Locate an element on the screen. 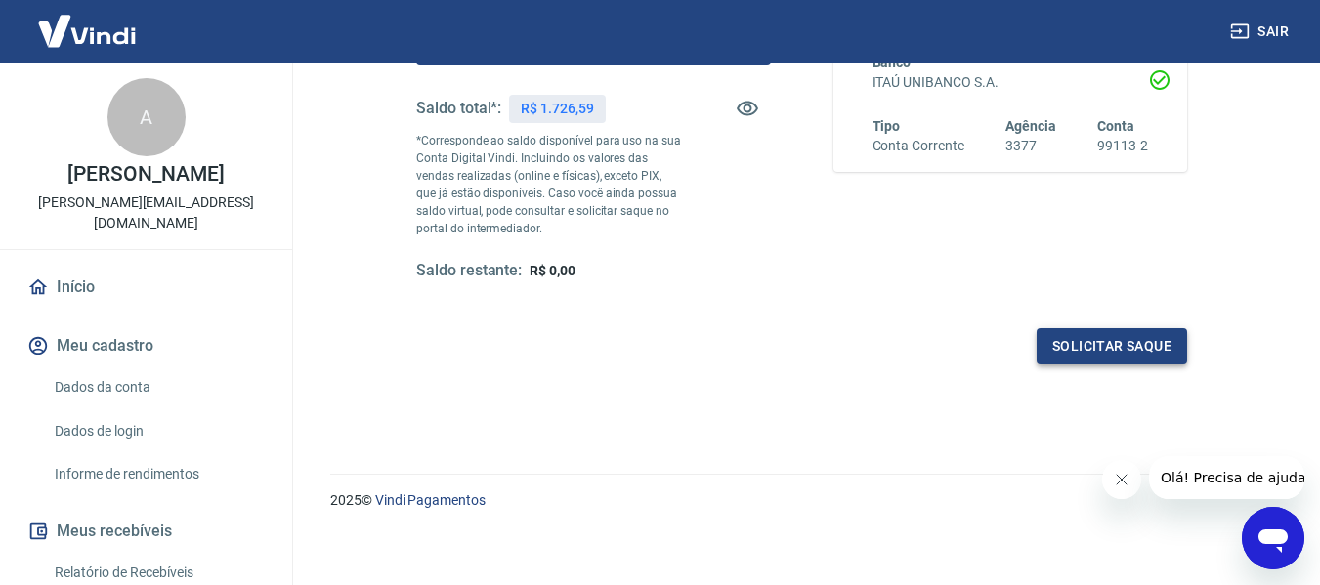 This screenshot has width=1320, height=585. h6: ITAÚ UNIBANCO S.A. is located at coordinates (1010, 82).